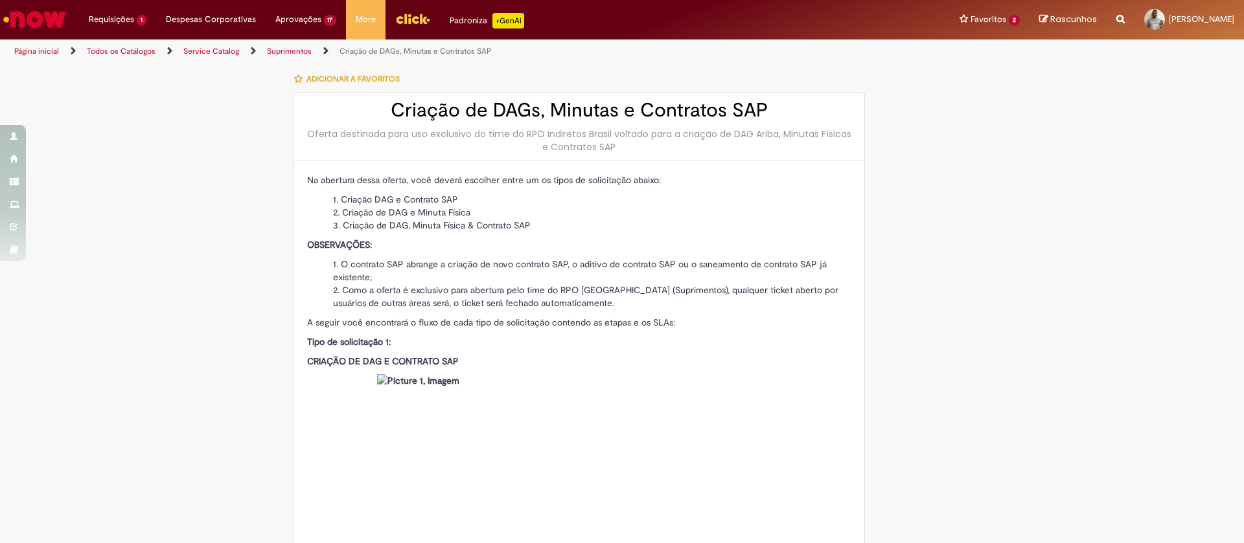 This screenshot has width=1244, height=543. I want to click on a: Service Catalog, so click(211, 51).